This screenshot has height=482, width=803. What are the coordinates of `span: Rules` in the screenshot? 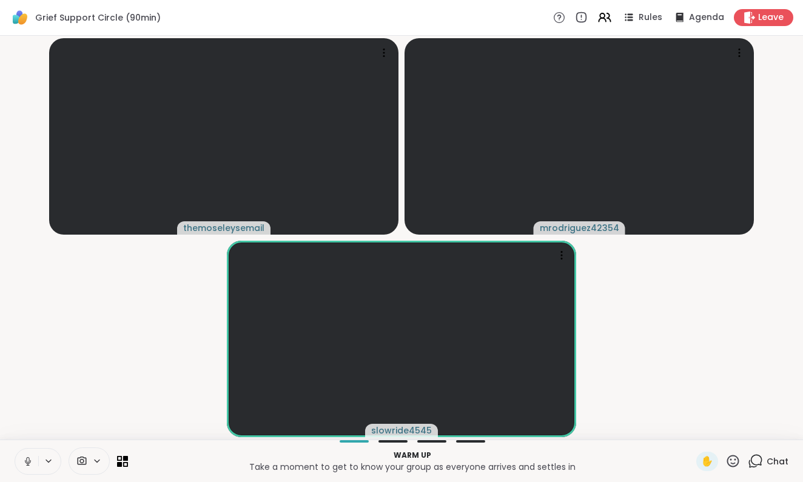 It's located at (650, 18).